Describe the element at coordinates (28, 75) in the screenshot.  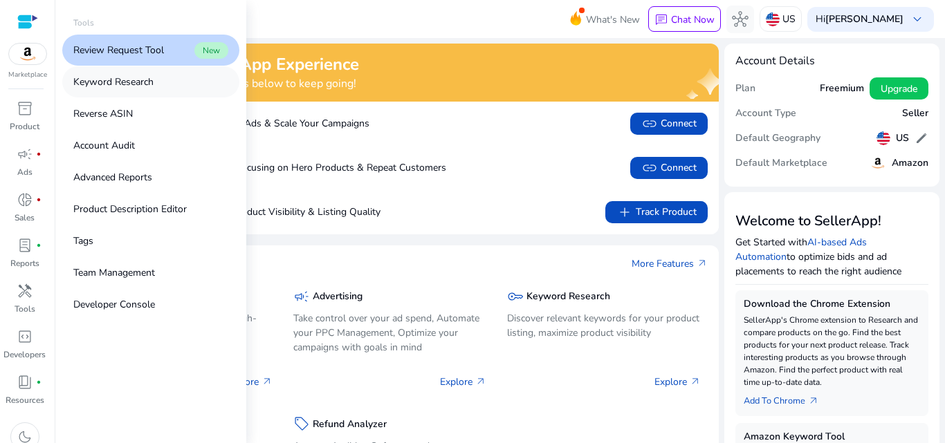
I see `p: Marketplace` at that location.